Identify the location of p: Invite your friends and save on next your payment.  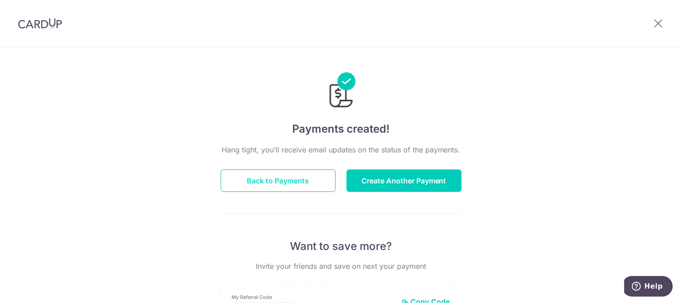
(341, 266).